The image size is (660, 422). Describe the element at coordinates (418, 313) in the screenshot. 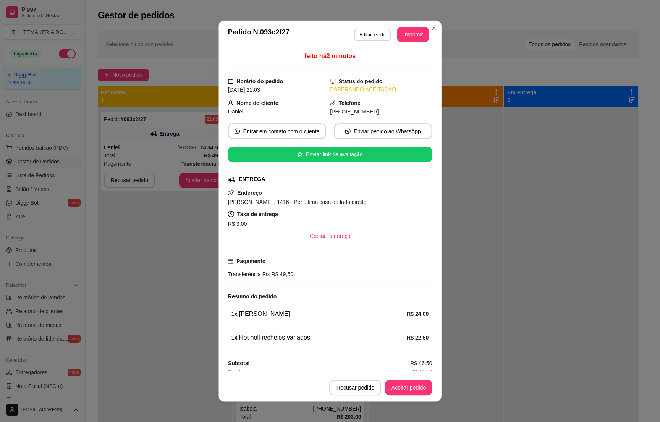

I see `strong: R$ 24,00` at that location.